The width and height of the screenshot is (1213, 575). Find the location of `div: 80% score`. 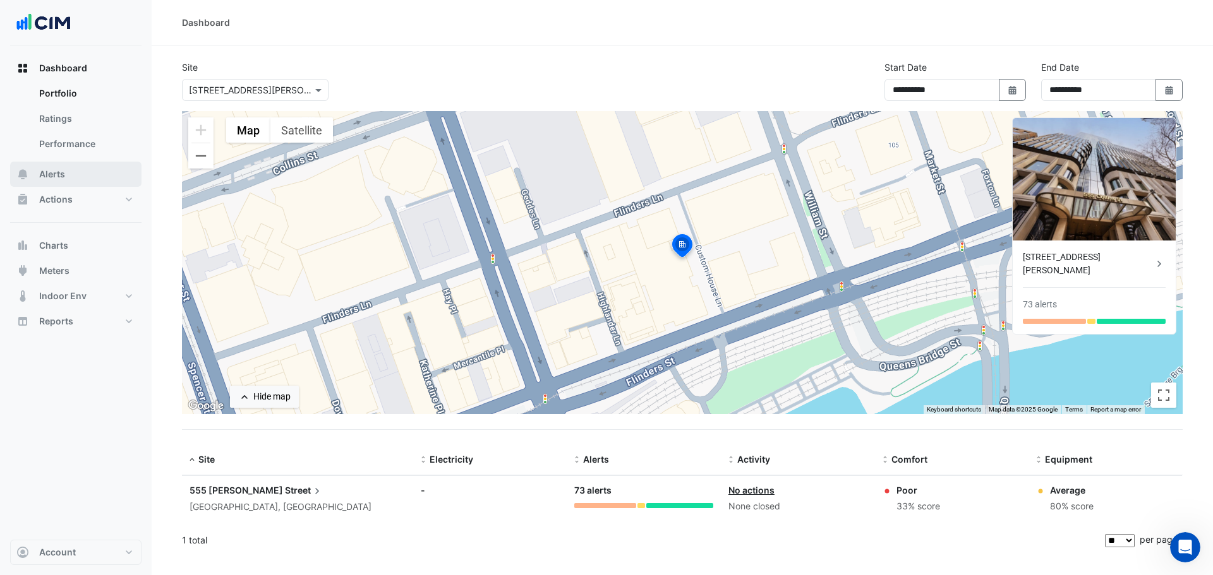

div: 80% score is located at coordinates (1071, 507).